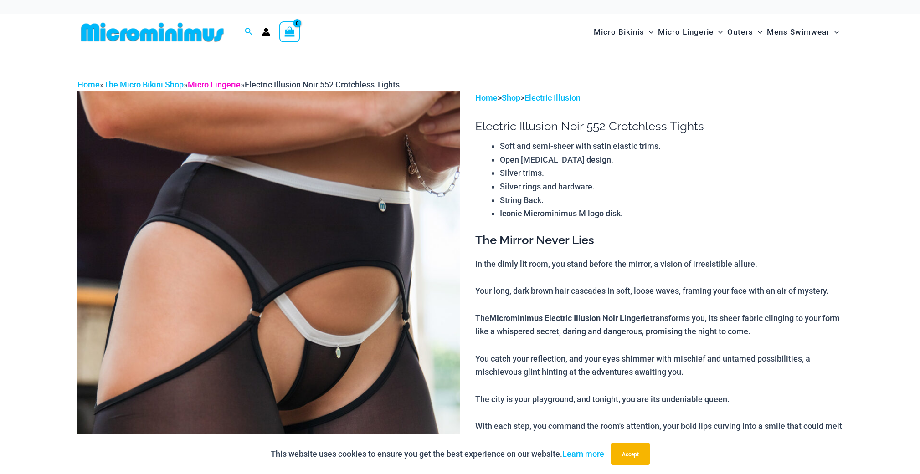  Describe the element at coordinates (630, 454) in the screenshot. I see `button: Accept` at that location.